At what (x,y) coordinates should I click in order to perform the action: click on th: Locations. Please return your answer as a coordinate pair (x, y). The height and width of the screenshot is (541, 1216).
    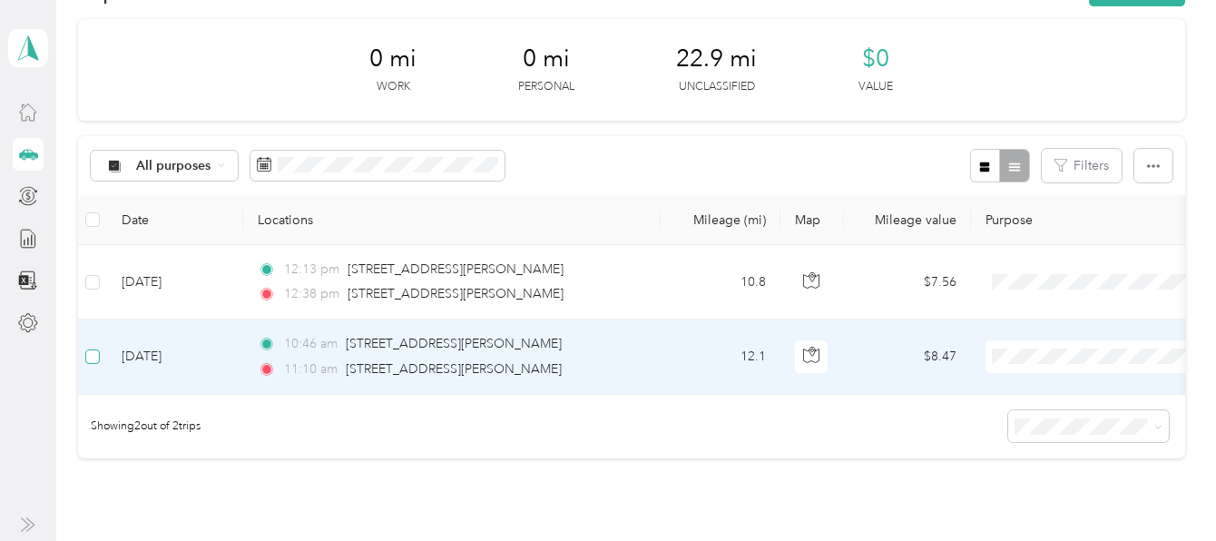
    Looking at the image, I should click on (452, 220).